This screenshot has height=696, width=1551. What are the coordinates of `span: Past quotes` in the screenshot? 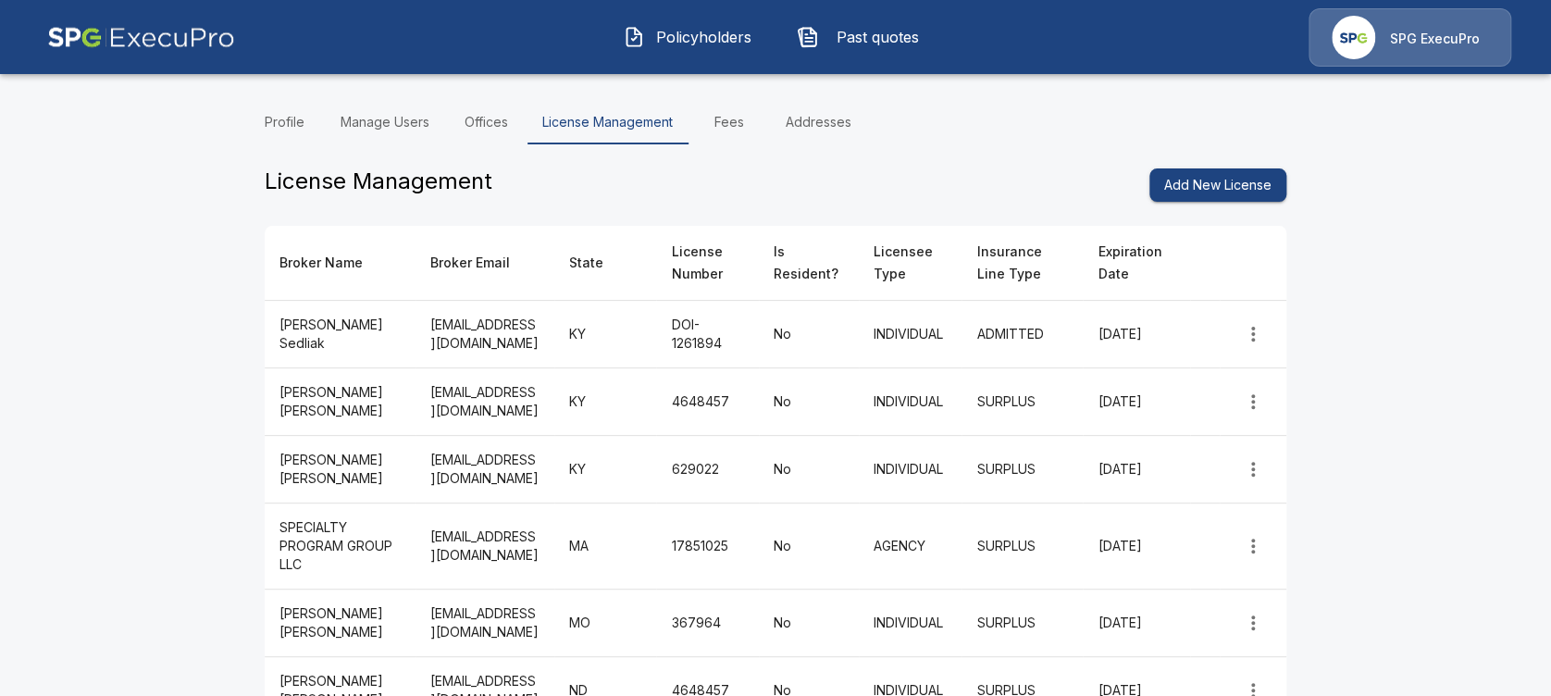 It's located at (877, 37).